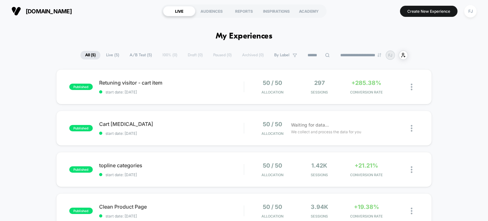 This screenshot has height=221, width=488. What do you see at coordinates (366, 83) in the screenshot?
I see `span: +285.38%` at bounding box center [366, 83].